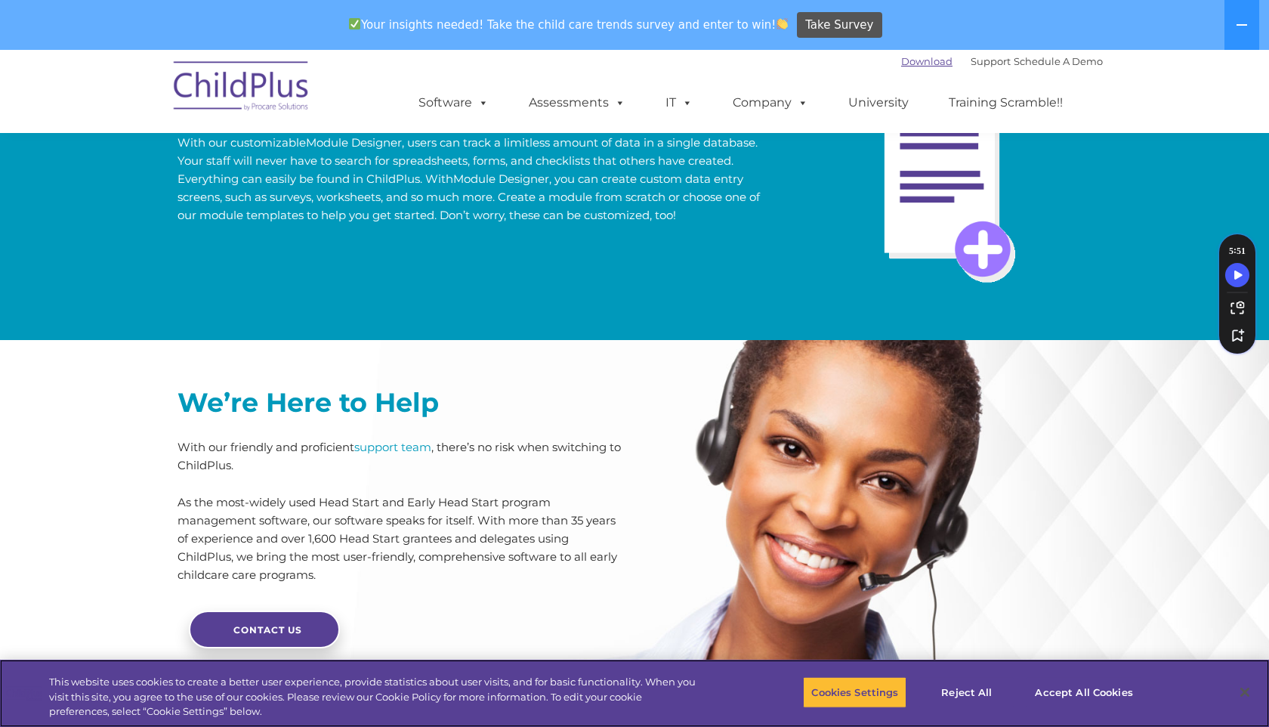  Describe the element at coordinates (947, 168) in the screenshot. I see `img: Report-Custom-cropped3.gif` at that location.